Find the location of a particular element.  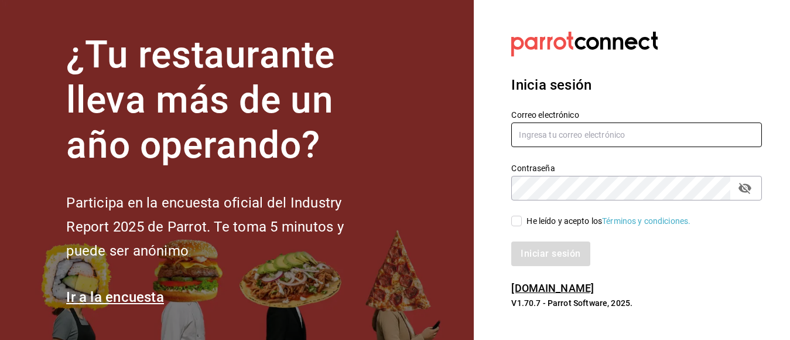

button: passwordField is located at coordinates (745, 188).